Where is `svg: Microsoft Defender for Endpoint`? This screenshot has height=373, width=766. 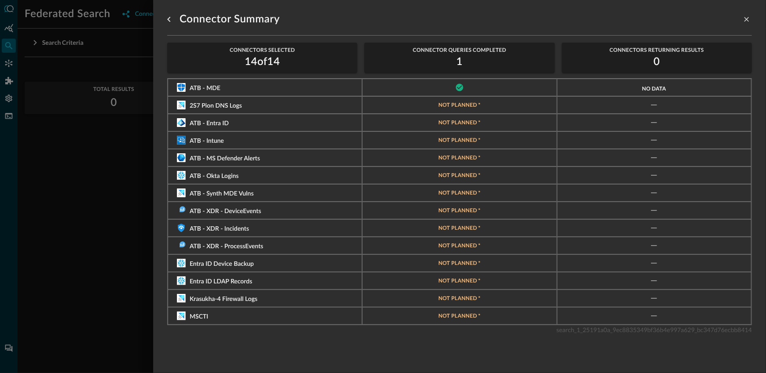 svg: Microsoft Defender for Endpoint is located at coordinates (181, 87).